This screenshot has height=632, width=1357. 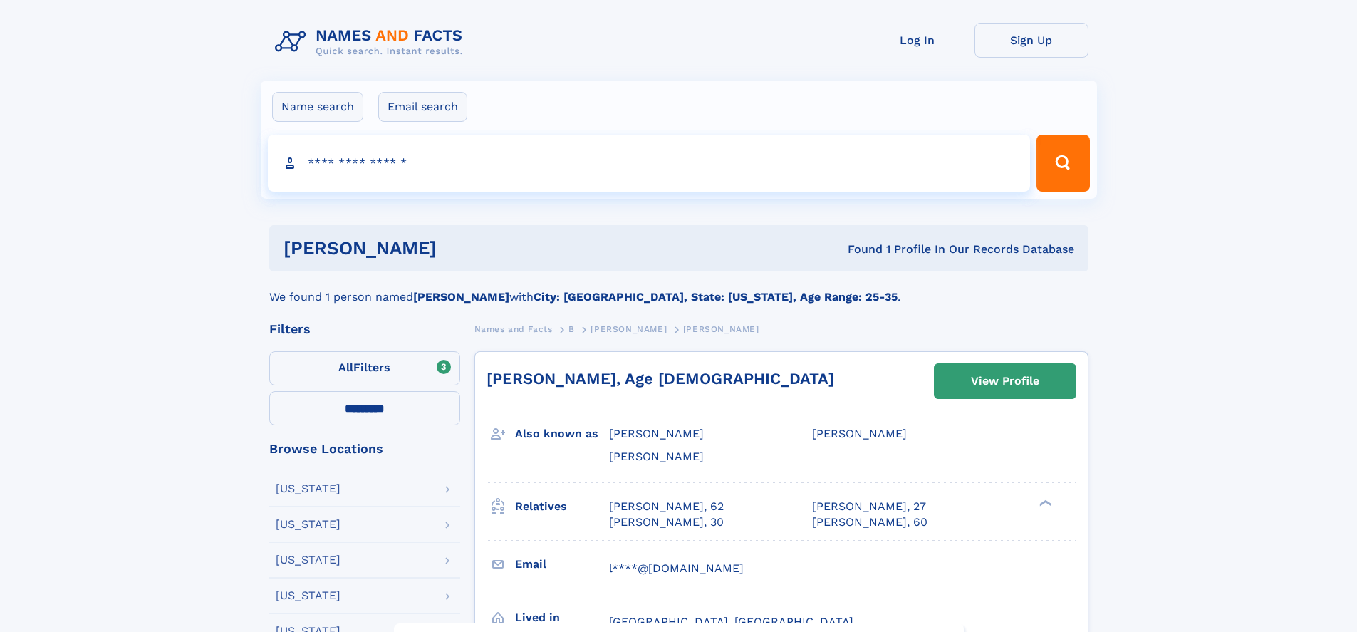 I want to click on a: View Profile, so click(x=1005, y=381).